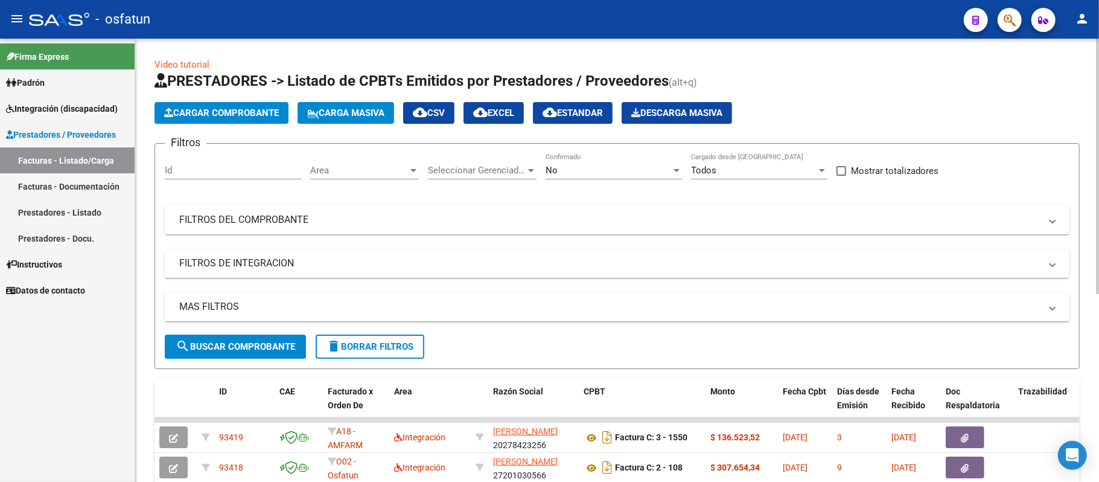 This screenshot has height=482, width=1099. What do you see at coordinates (370, 346) in the screenshot?
I see `span: Borrar Filtros` at bounding box center [370, 346].